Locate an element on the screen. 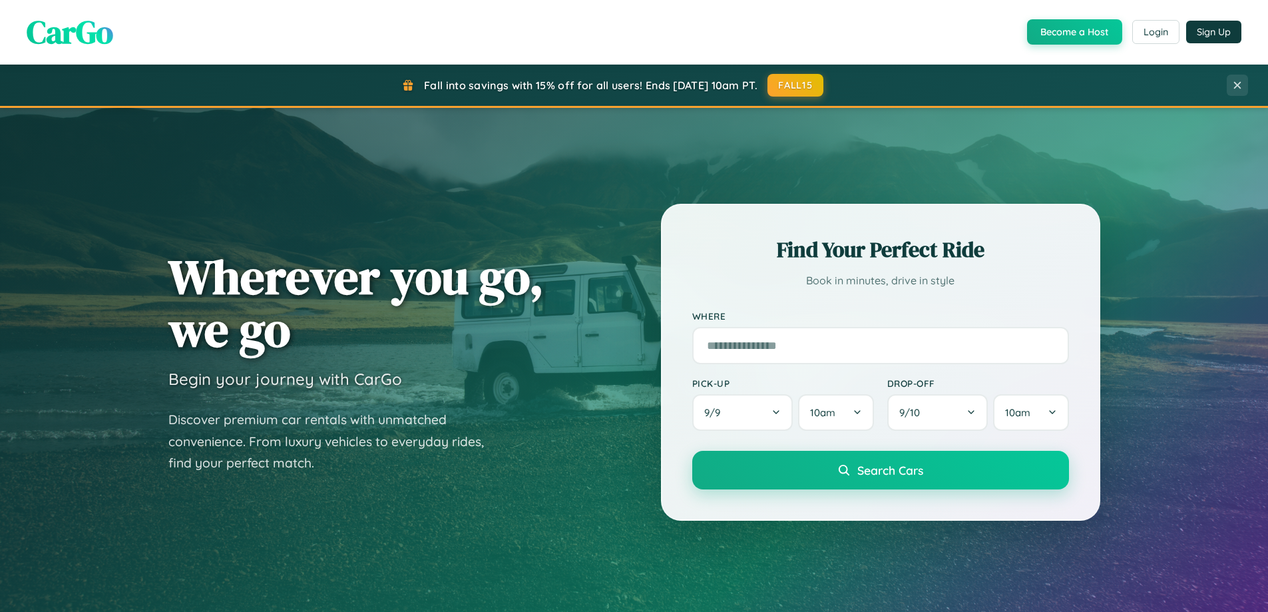  p: Book in minutes, drive in style is located at coordinates (881, 280).